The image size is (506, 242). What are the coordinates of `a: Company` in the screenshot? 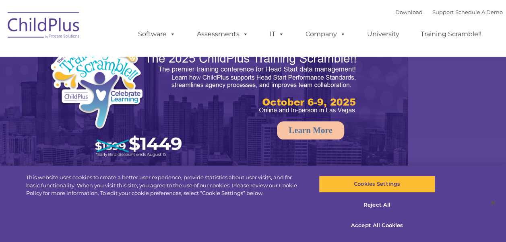 It's located at (325, 34).